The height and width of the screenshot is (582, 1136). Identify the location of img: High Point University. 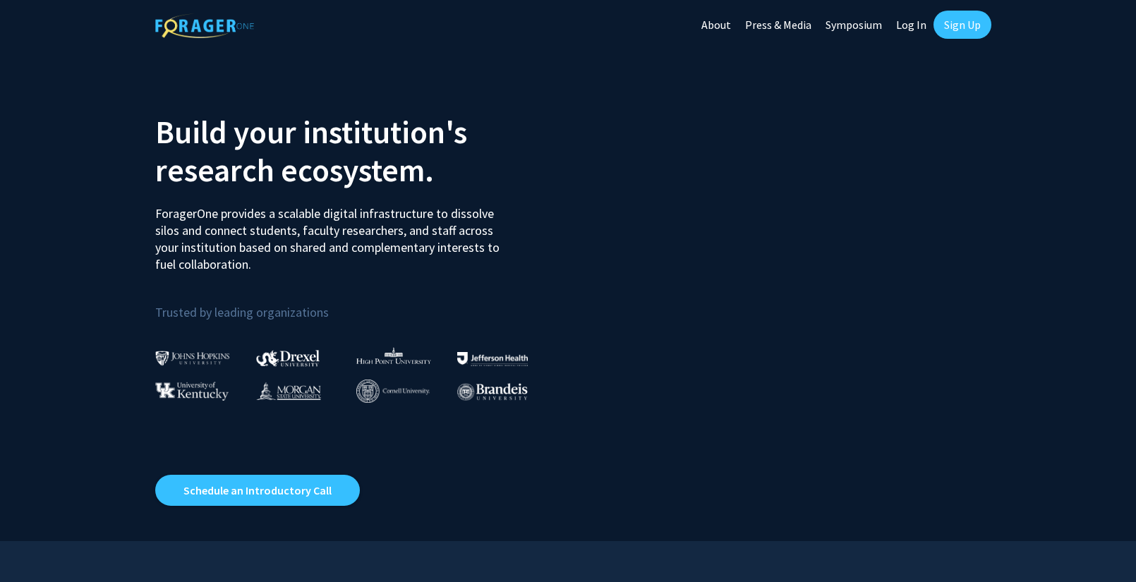
(394, 356).